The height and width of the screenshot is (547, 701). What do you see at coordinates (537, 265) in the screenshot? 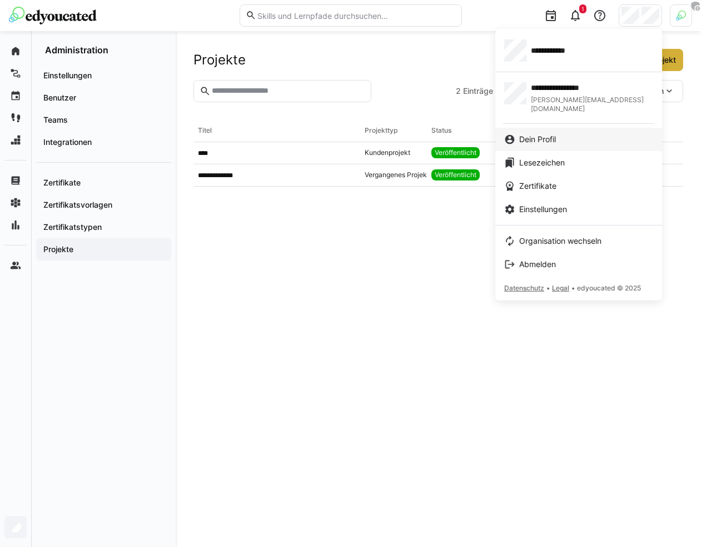
I see `span: Abmelden` at bounding box center [537, 265].